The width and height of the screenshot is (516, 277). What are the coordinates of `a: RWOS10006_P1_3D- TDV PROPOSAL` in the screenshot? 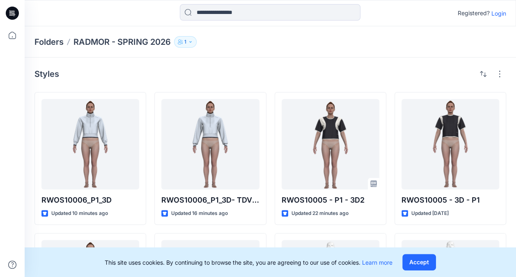 It's located at (210, 144).